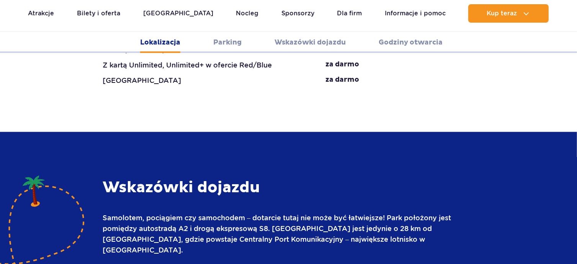  What do you see at coordinates (279, 234) in the screenshot?
I see `p: Samolotem, pociągiem czy samochodem – dotarcie tutaj nie może być łatwiejsze! Park położony jest ...` at bounding box center [279, 234].